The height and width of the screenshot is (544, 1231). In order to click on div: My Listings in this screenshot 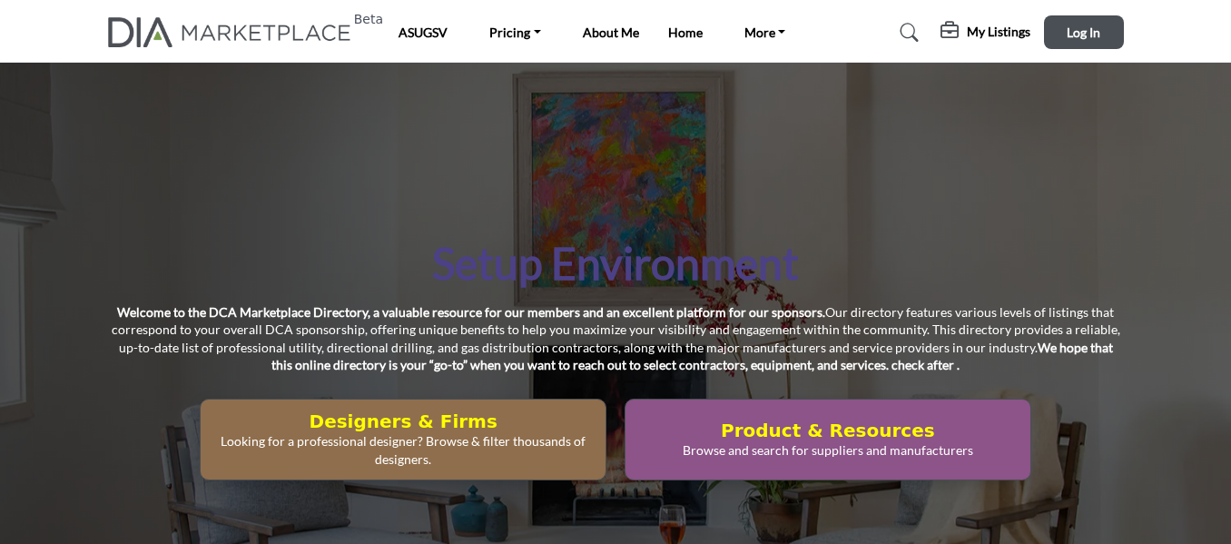, I will do `click(985, 33)`.